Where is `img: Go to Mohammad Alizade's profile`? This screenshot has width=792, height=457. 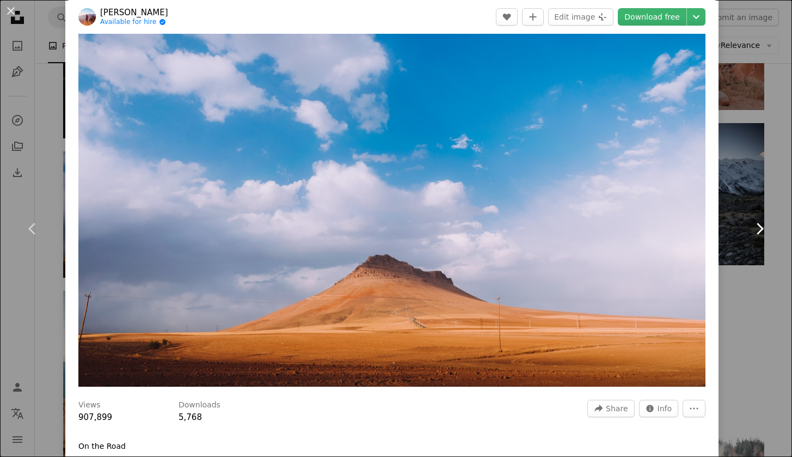 img: Go to Mohammad Alizade's profile is located at coordinates (87, 17).